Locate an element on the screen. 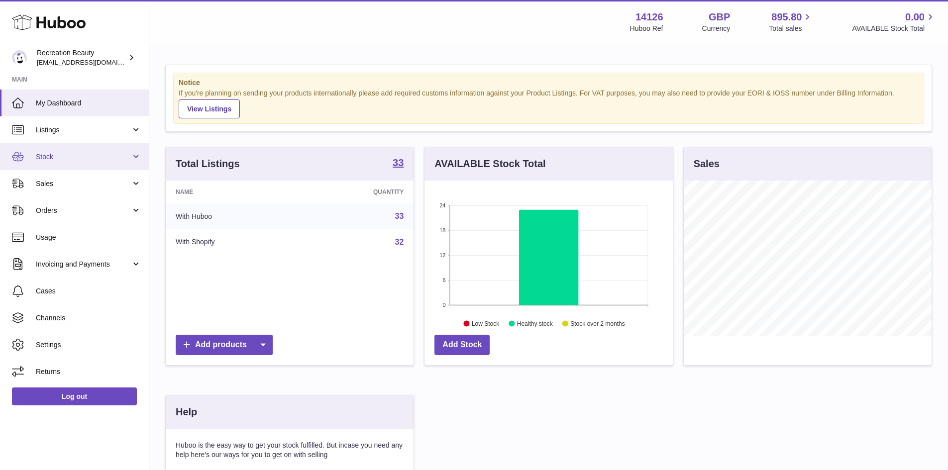  strong: 33 is located at coordinates (398, 163).